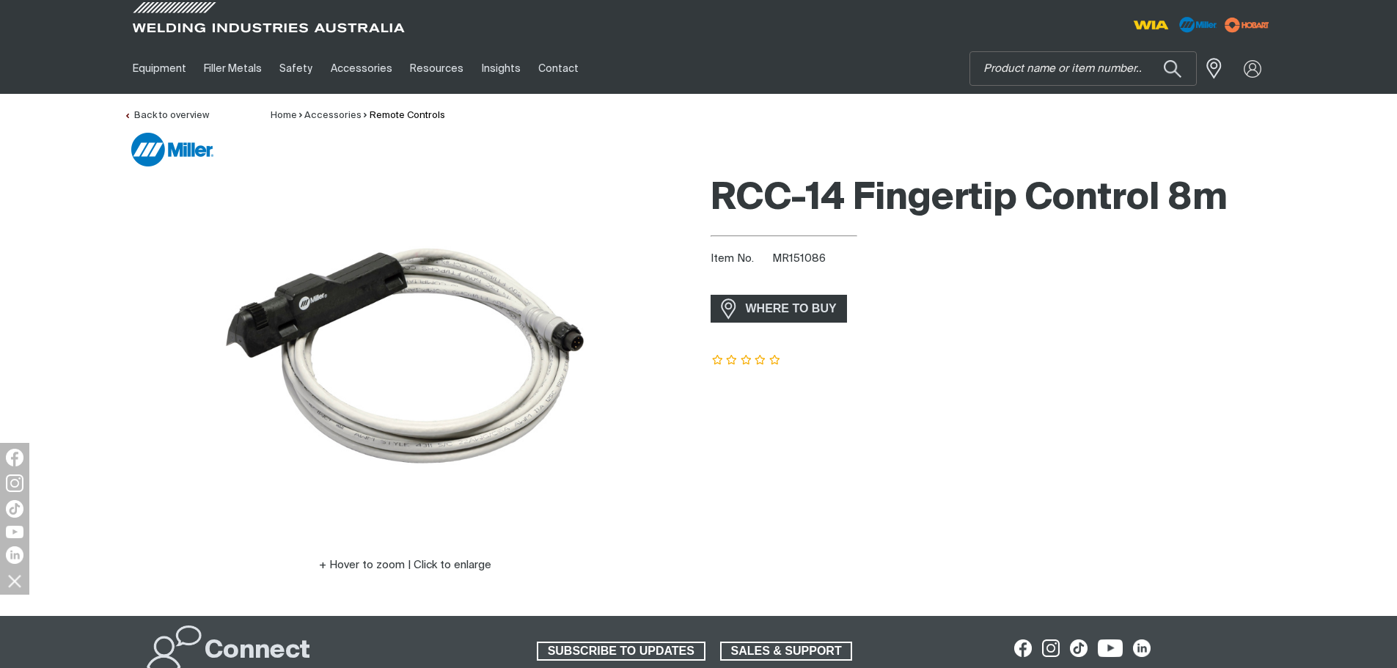 The width and height of the screenshot is (1397, 668). What do you see at coordinates (791, 309) in the screenshot?
I see `span: WHERE TO BUY` at bounding box center [791, 309].